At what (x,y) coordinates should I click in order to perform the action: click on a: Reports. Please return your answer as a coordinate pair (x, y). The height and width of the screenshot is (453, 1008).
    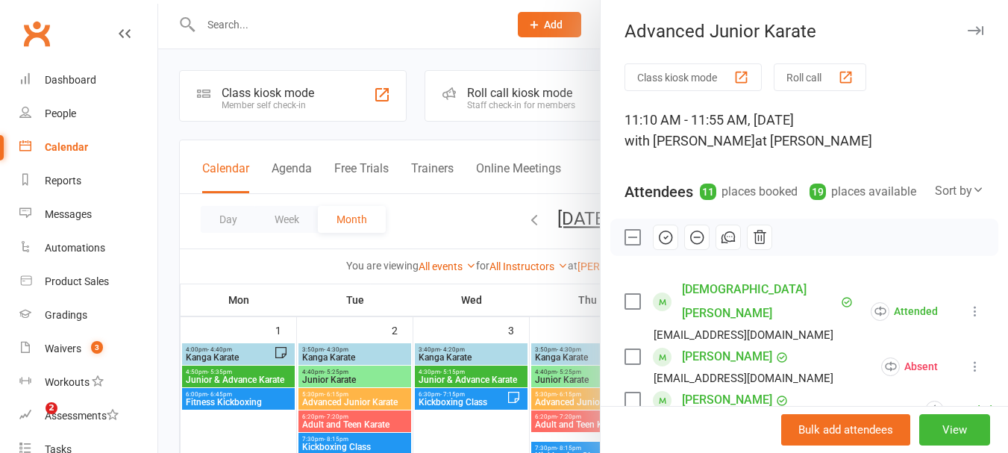
    Looking at the image, I should click on (88, 181).